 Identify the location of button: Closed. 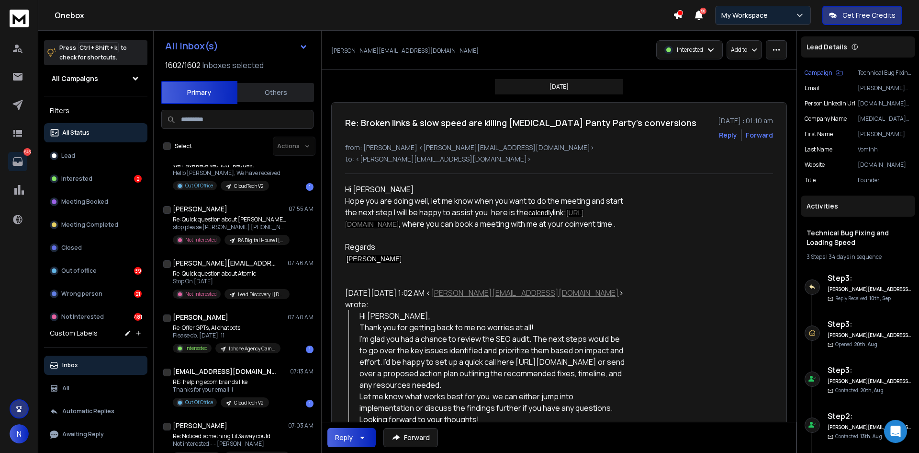
(96, 248).